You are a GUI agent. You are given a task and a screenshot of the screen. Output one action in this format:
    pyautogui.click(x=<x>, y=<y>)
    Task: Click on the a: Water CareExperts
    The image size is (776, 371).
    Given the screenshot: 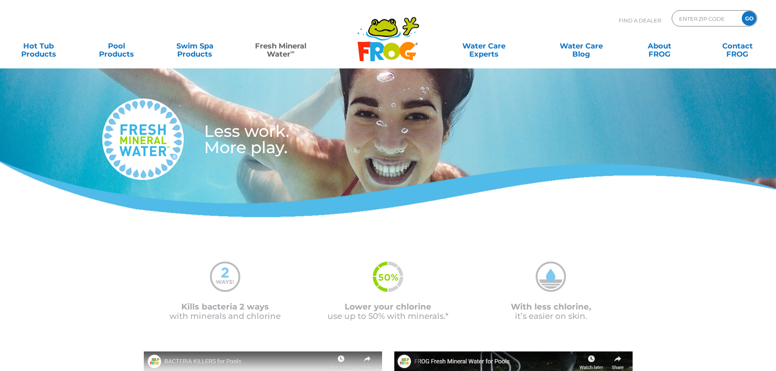 What is the action you would take?
    pyautogui.click(x=484, y=46)
    